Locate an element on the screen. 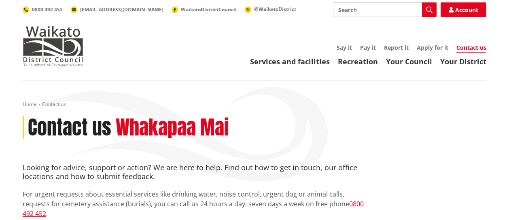 This screenshot has width=509, height=220. a: Apply for it is located at coordinates (432, 47).